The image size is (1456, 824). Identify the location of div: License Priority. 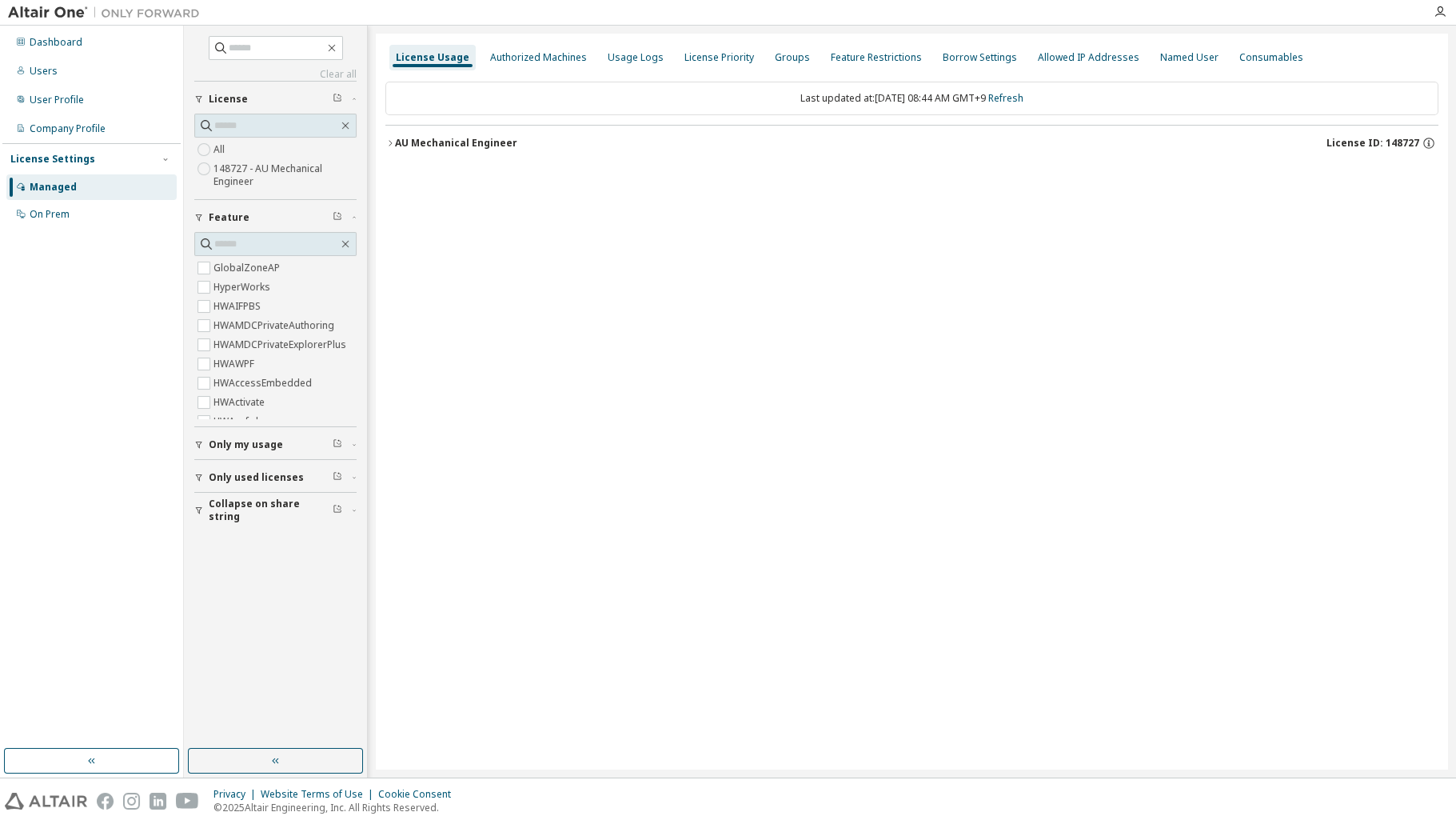
(719, 58).